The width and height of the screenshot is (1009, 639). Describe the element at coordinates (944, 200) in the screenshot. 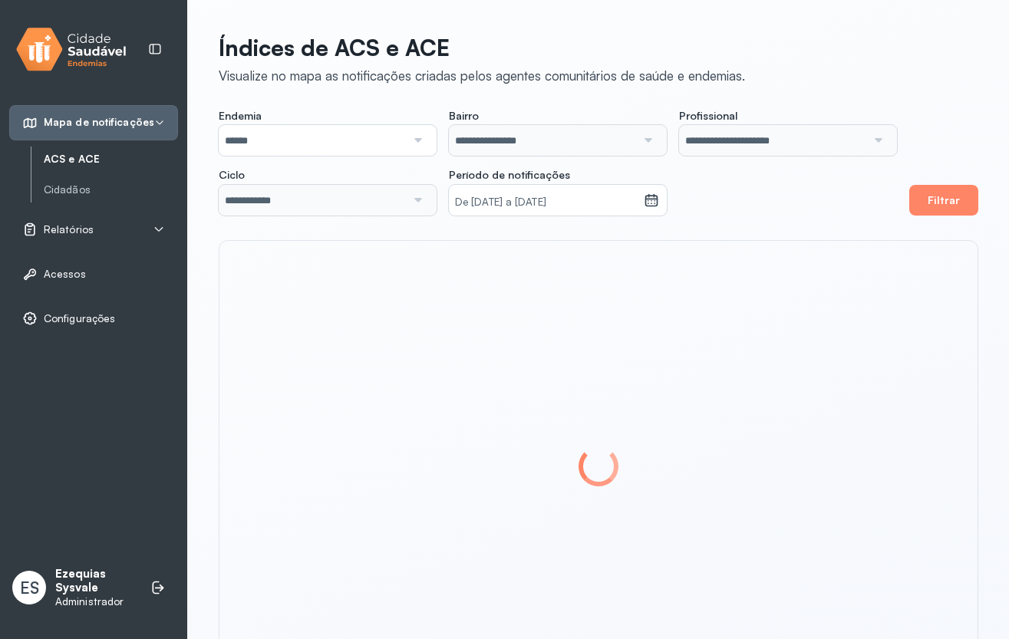

I see `button: Filtrar` at that location.